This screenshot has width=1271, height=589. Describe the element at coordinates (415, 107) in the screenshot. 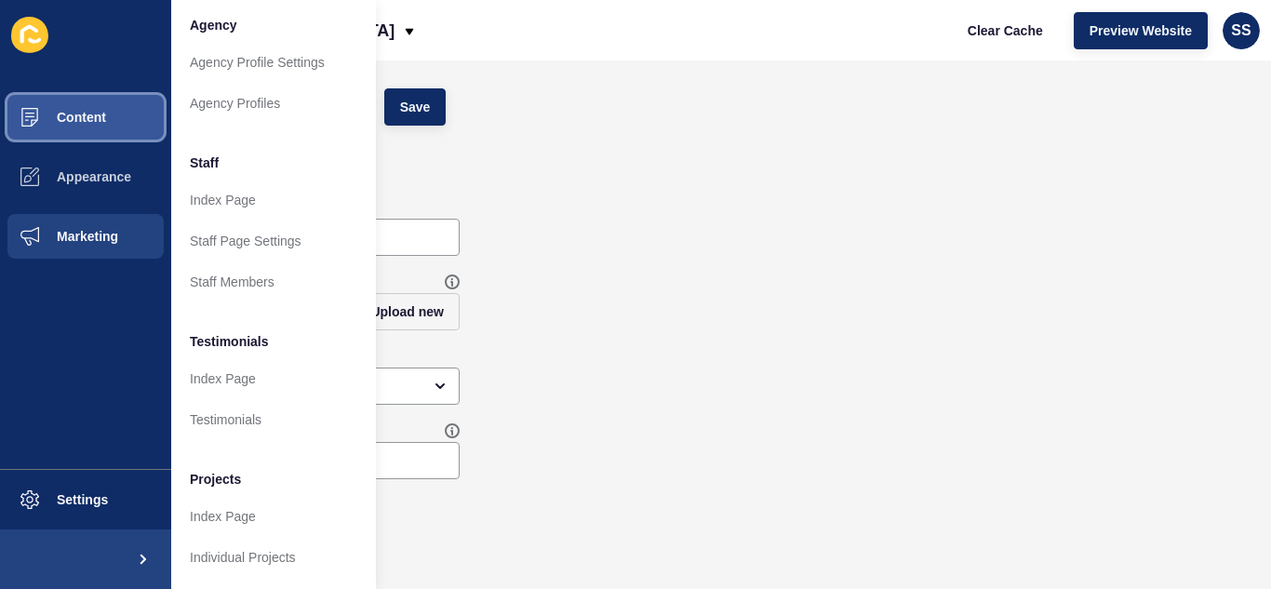

I see `button: Save` at that location.